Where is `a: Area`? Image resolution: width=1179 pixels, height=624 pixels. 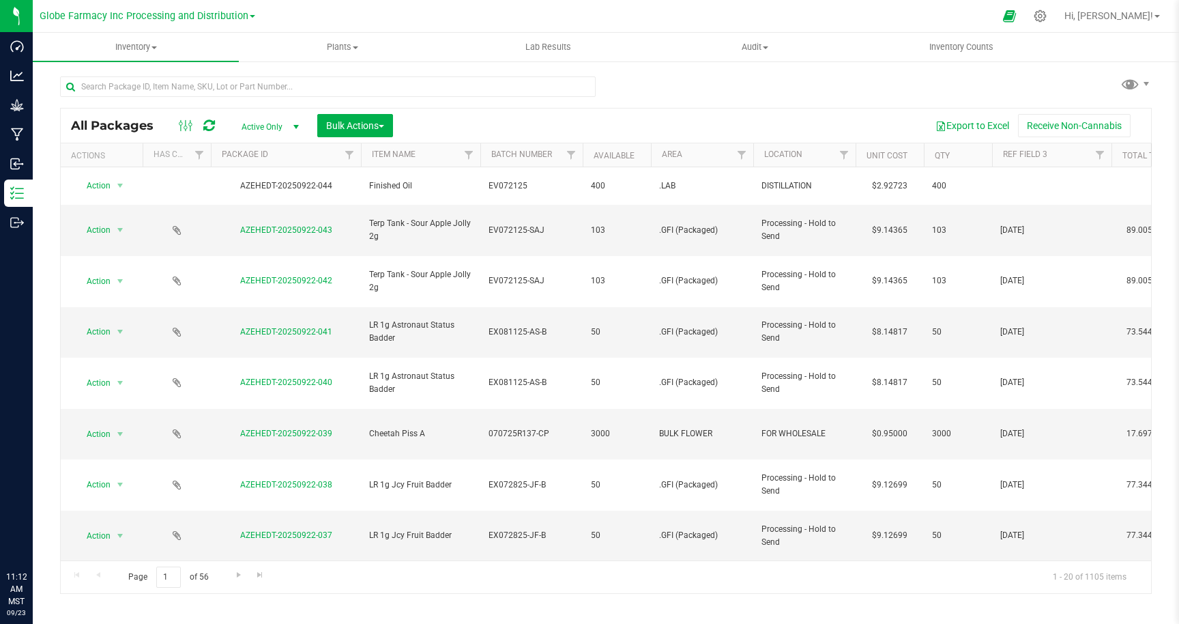 a: Area is located at coordinates (672, 154).